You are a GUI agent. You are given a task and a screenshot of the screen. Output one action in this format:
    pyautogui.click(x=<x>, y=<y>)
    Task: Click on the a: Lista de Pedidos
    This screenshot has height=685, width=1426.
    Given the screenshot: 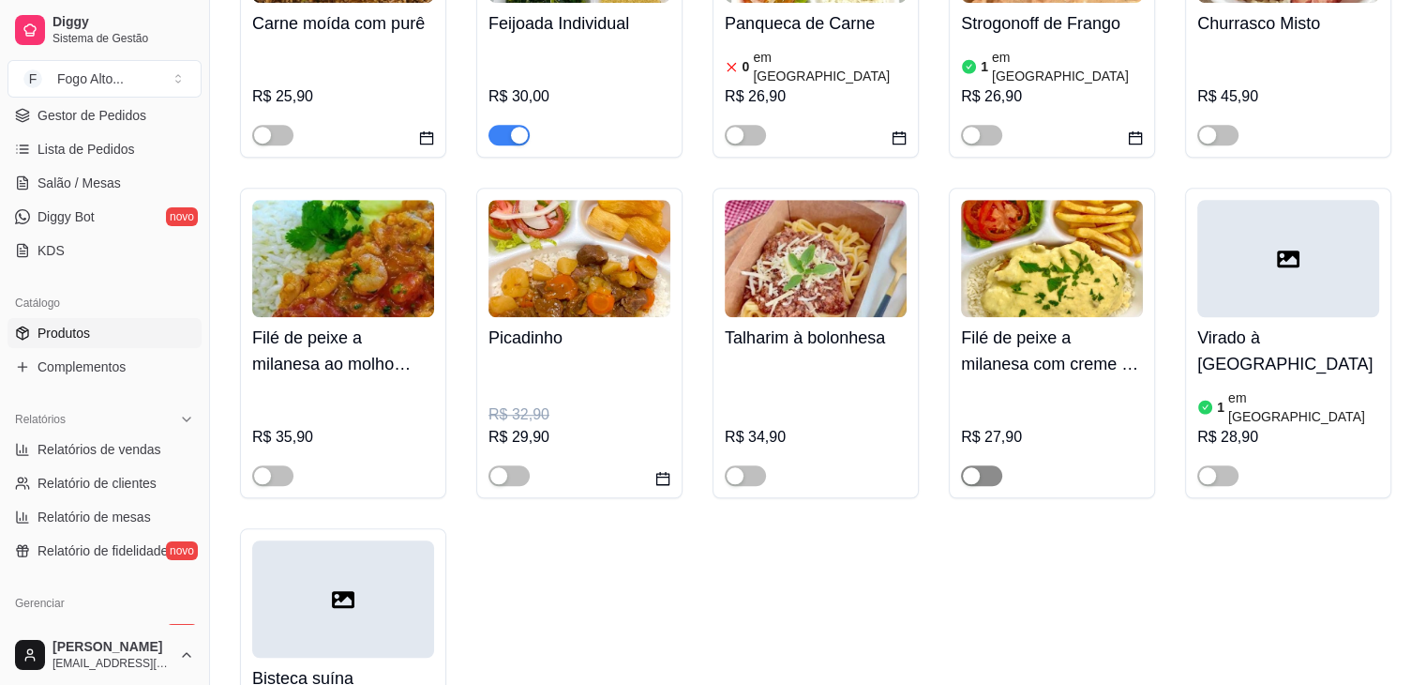 What is the action you would take?
    pyautogui.click(x=104, y=149)
    